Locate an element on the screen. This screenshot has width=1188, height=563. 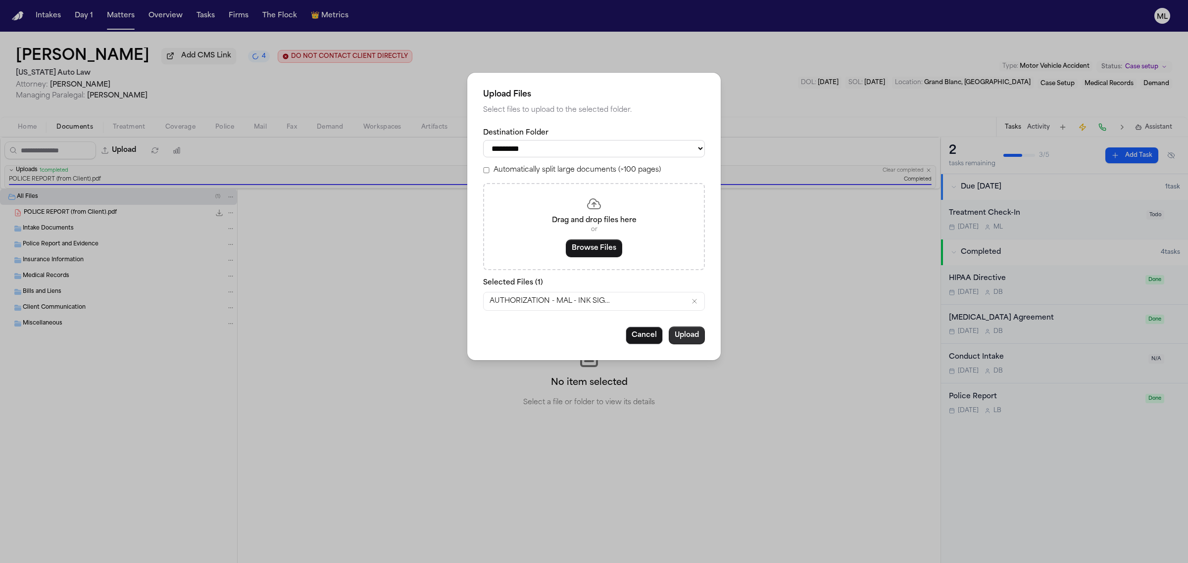
h2: Upload Files is located at coordinates (594, 95).